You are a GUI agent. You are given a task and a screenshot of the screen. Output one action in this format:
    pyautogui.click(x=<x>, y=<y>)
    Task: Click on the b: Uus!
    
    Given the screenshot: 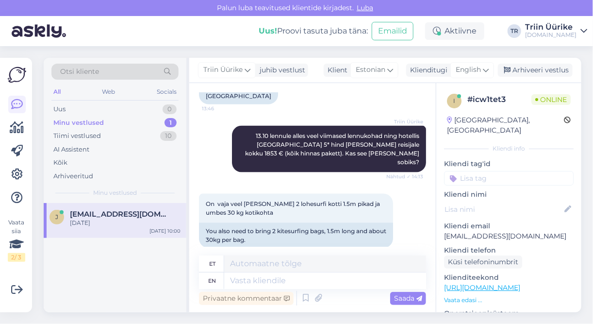 What is the action you would take?
    pyautogui.click(x=268, y=31)
    